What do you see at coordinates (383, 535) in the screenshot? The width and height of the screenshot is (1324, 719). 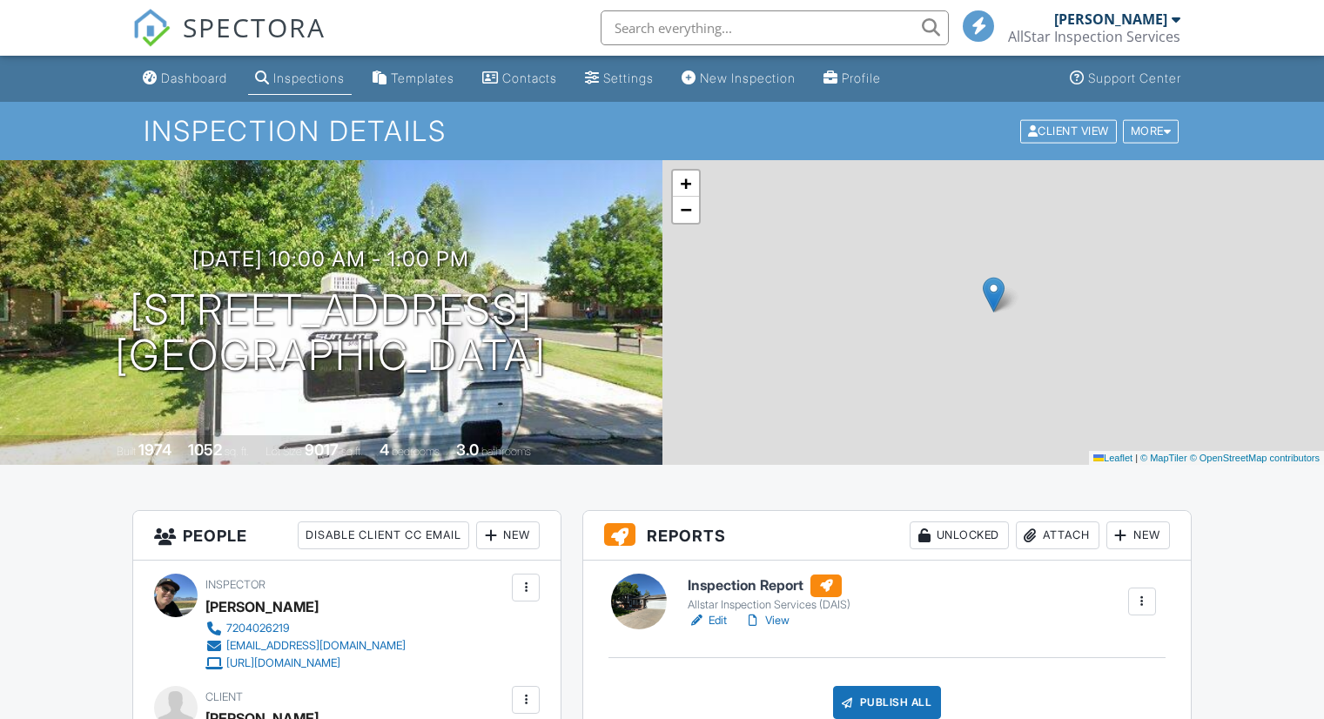 I see `div: Disable Client CC Email` at bounding box center [383, 535].